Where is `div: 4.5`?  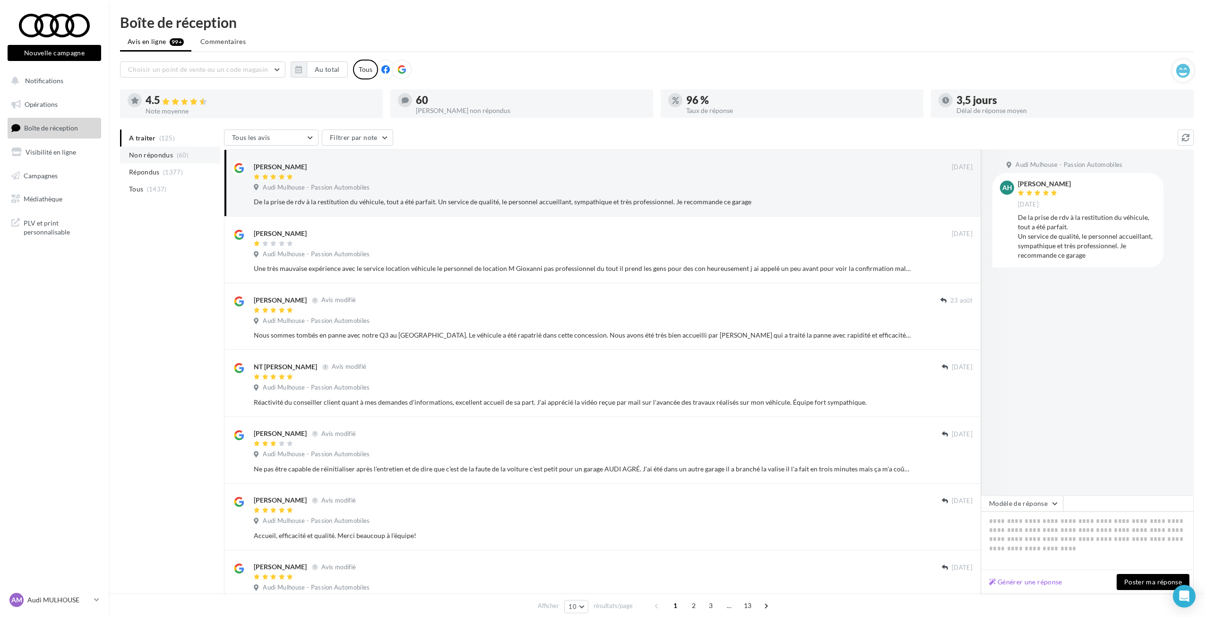
div: 4.5 is located at coordinates (260, 100).